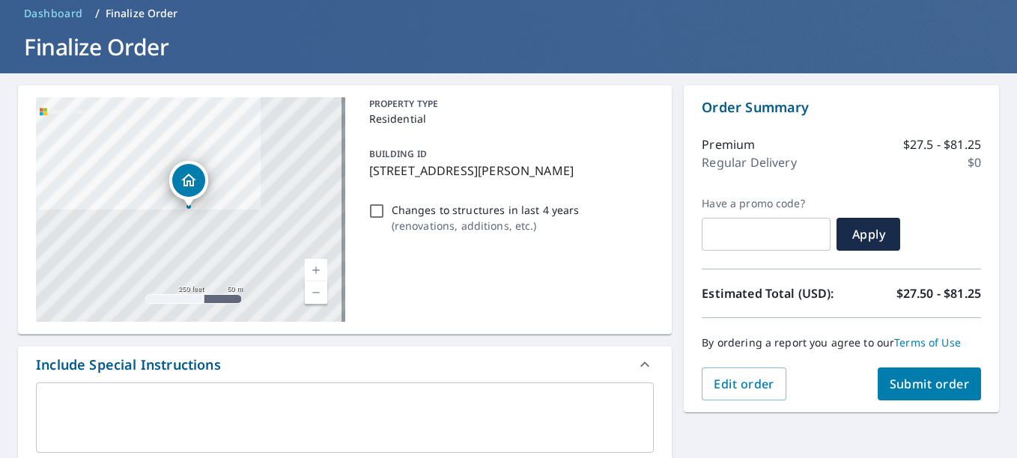 Image resolution: width=1017 pixels, height=458 pixels. What do you see at coordinates (316, 293) in the screenshot?
I see `a: Current Level 17, Zoom Out` at bounding box center [316, 293].